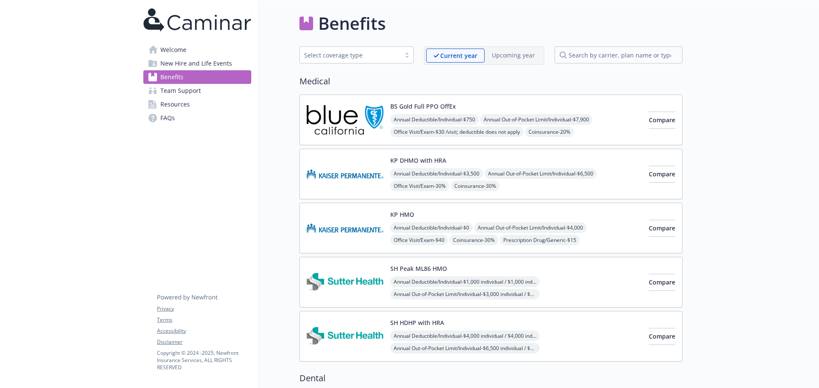 Image resolution: width=819 pixels, height=388 pixels. What do you see at coordinates (513, 55) in the screenshot?
I see `span: Upcoming year` at bounding box center [513, 55].